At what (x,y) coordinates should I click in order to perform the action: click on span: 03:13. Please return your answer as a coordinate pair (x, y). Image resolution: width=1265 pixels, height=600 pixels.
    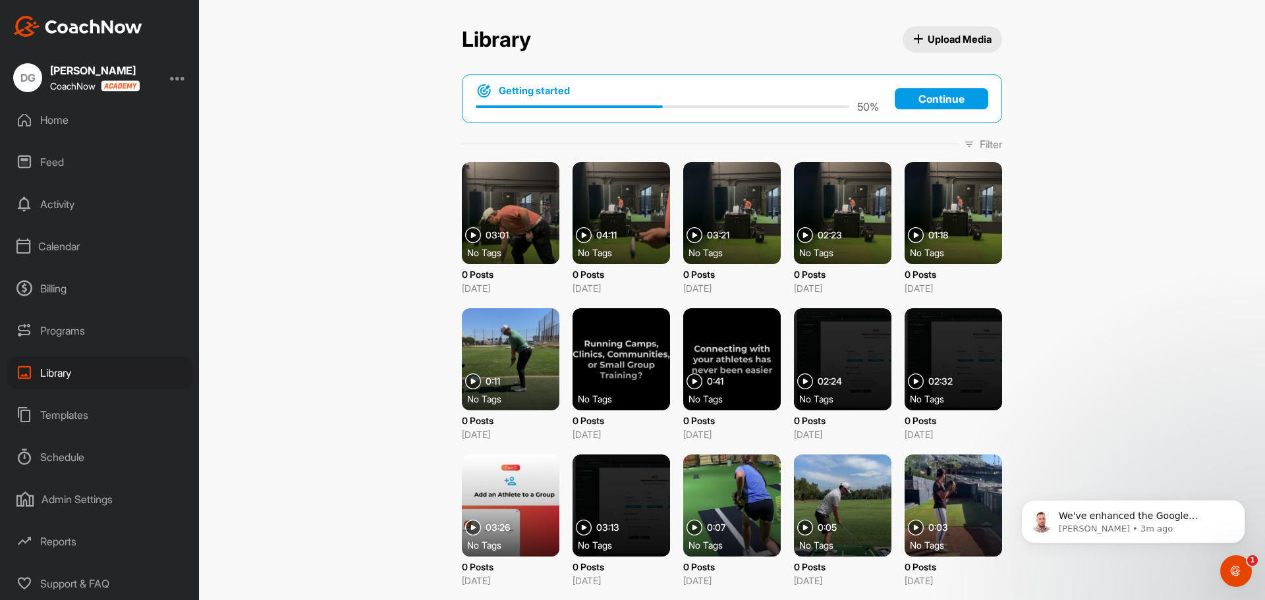
    Looking at the image, I should click on (608, 528).